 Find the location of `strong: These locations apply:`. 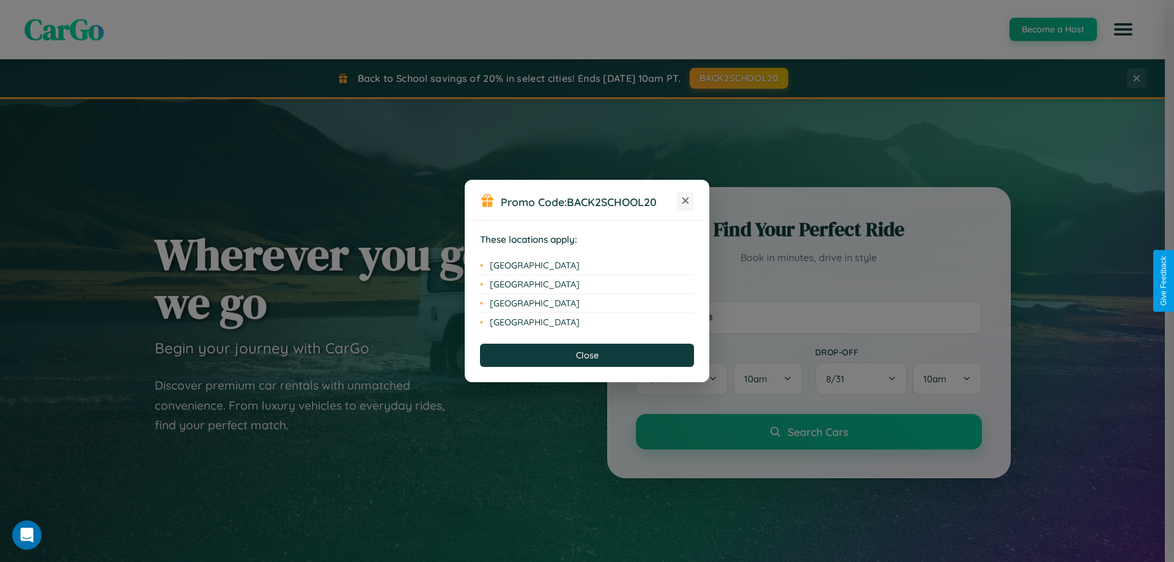

strong: These locations apply: is located at coordinates (528, 239).